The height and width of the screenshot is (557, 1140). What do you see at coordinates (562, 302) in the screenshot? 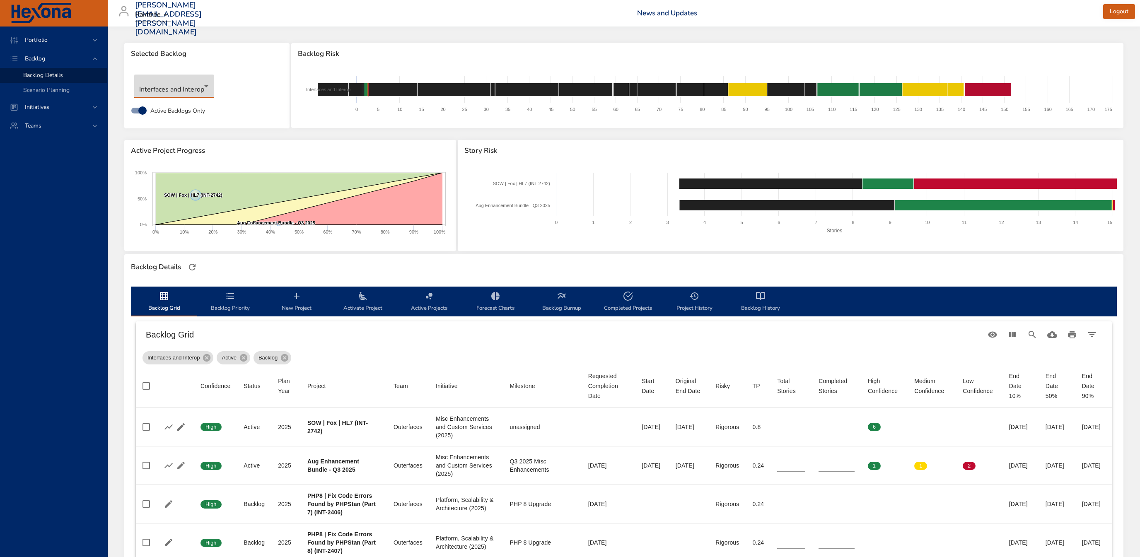
I see `span: Backlog Burnup` at bounding box center [562, 302].